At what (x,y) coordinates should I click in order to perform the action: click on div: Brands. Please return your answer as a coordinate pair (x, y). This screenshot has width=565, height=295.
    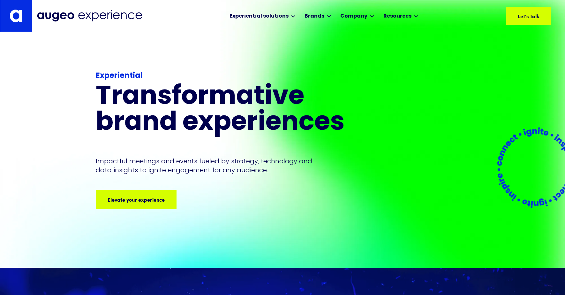
    Looking at the image, I should click on (314, 16).